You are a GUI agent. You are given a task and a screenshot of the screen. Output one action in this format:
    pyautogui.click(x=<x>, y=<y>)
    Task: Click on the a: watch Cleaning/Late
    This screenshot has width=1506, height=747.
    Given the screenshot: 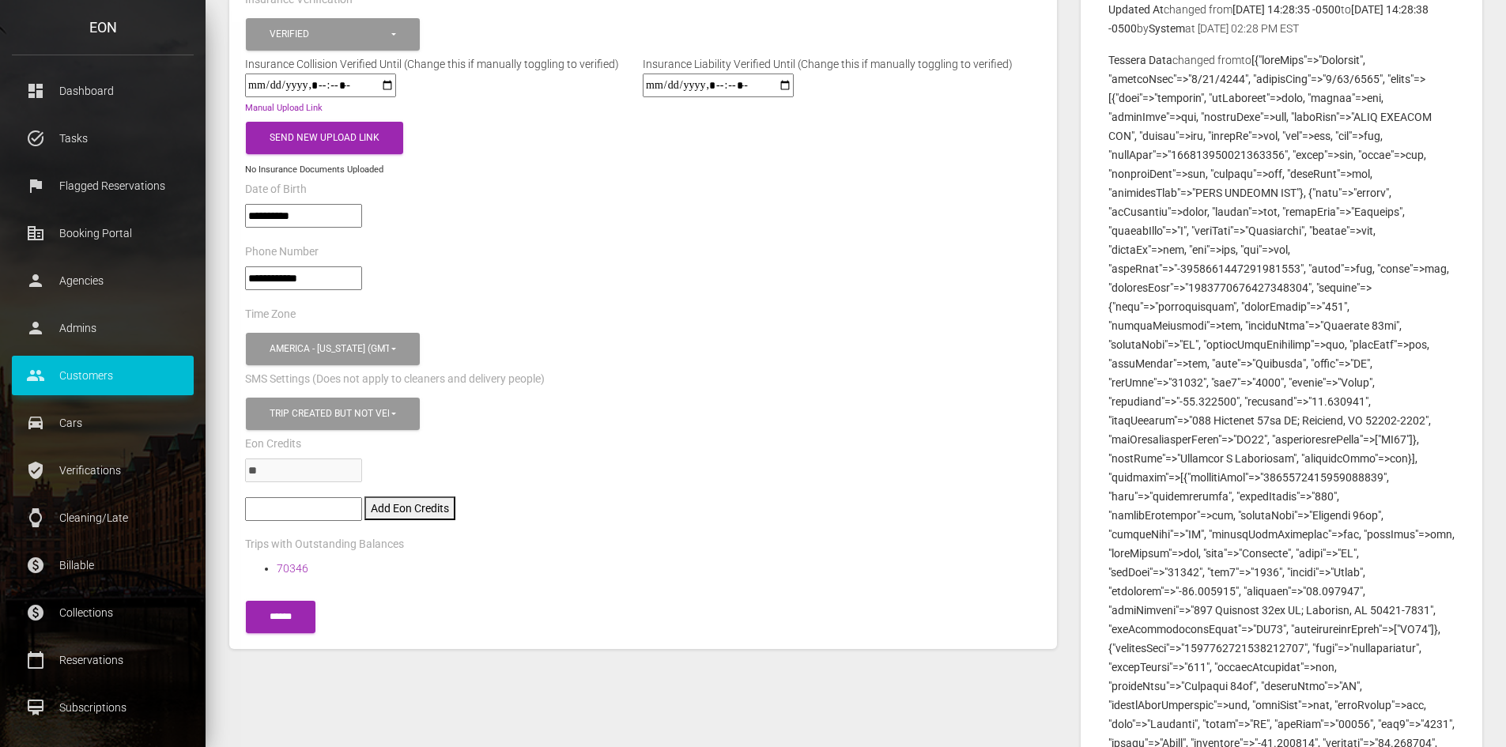 What is the action you would take?
    pyautogui.click(x=103, y=518)
    